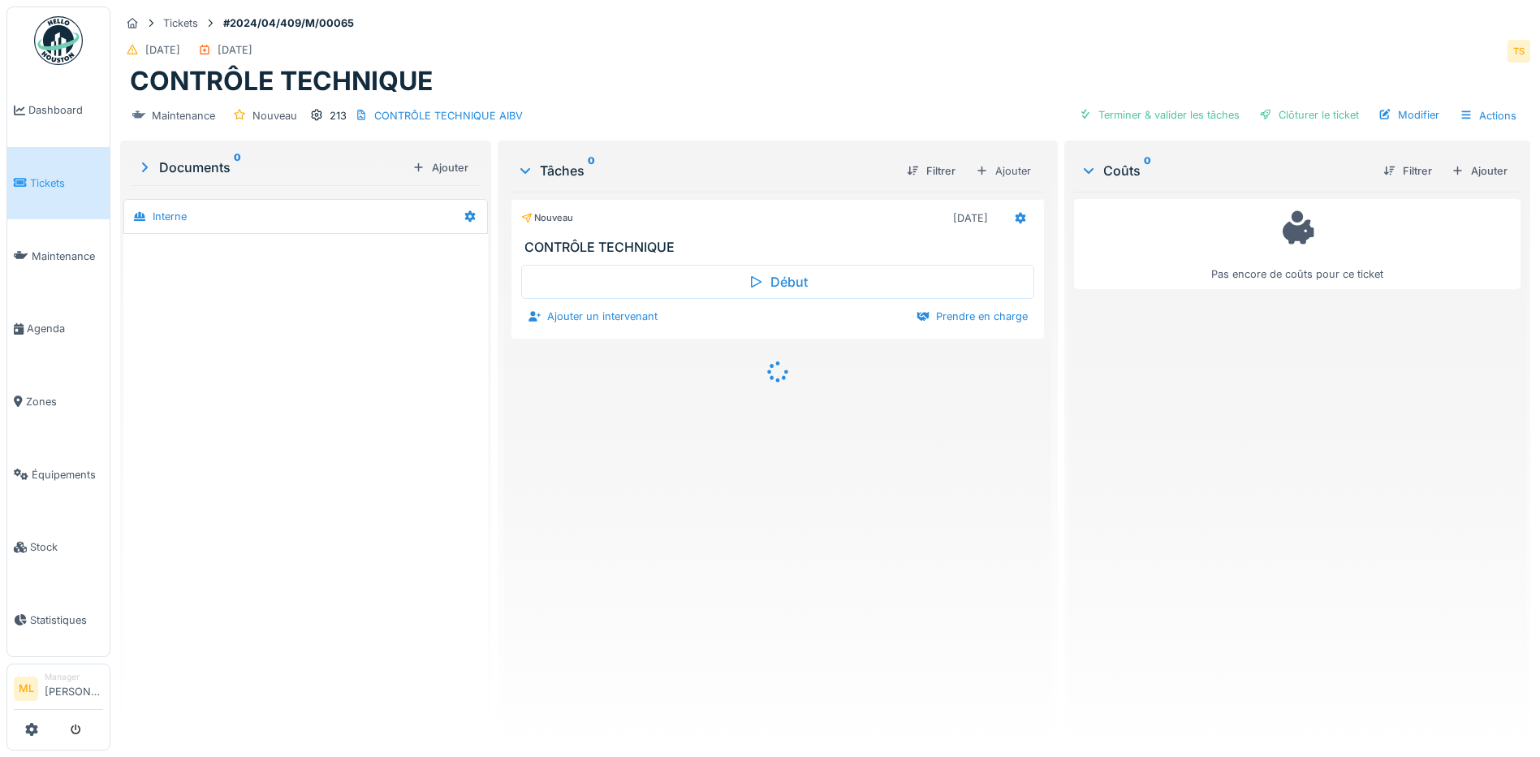  What do you see at coordinates (593, 316) in the screenshot?
I see `div: Ajouter un intervenant` at bounding box center [593, 316].